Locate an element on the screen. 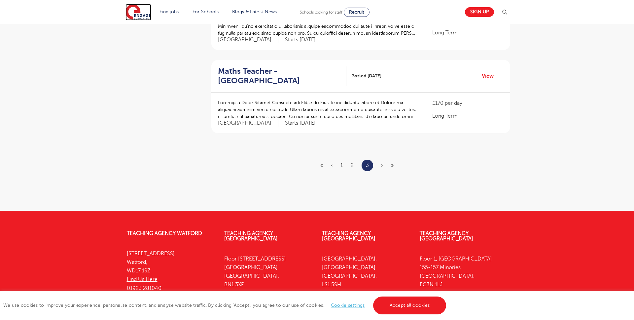 The height and width of the screenshot is (320, 634). a: Cookie settings is located at coordinates (348, 305).